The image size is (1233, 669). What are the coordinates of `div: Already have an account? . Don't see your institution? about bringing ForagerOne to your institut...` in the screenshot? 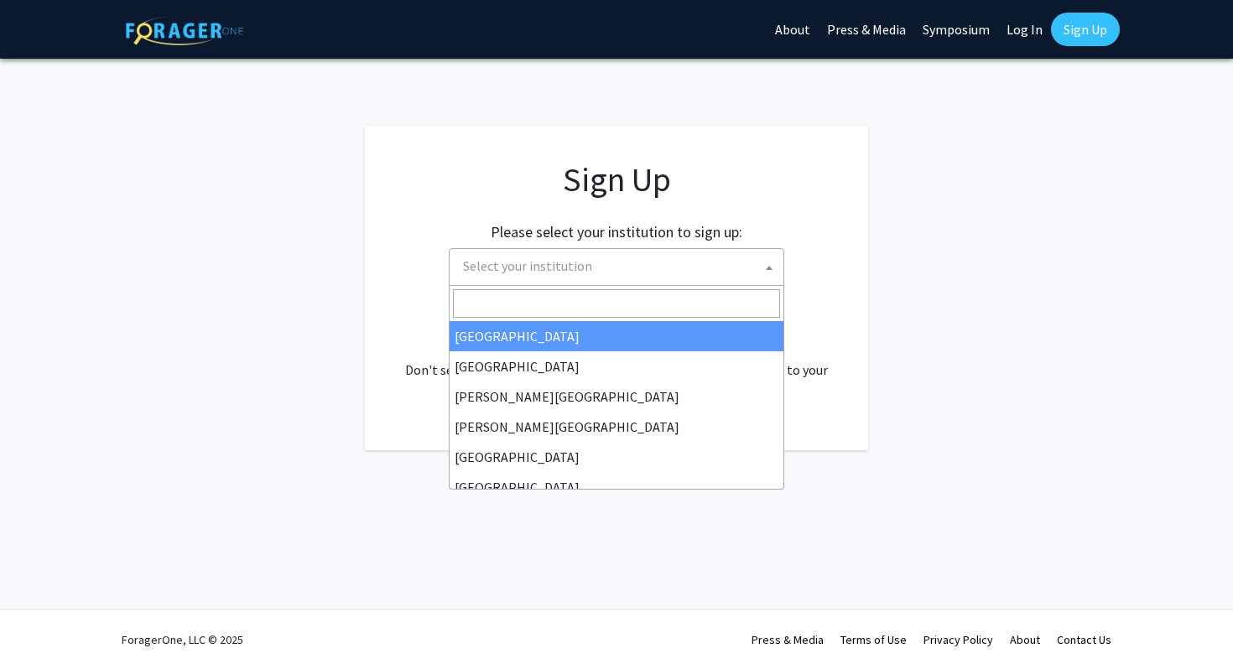 It's located at (616, 360).